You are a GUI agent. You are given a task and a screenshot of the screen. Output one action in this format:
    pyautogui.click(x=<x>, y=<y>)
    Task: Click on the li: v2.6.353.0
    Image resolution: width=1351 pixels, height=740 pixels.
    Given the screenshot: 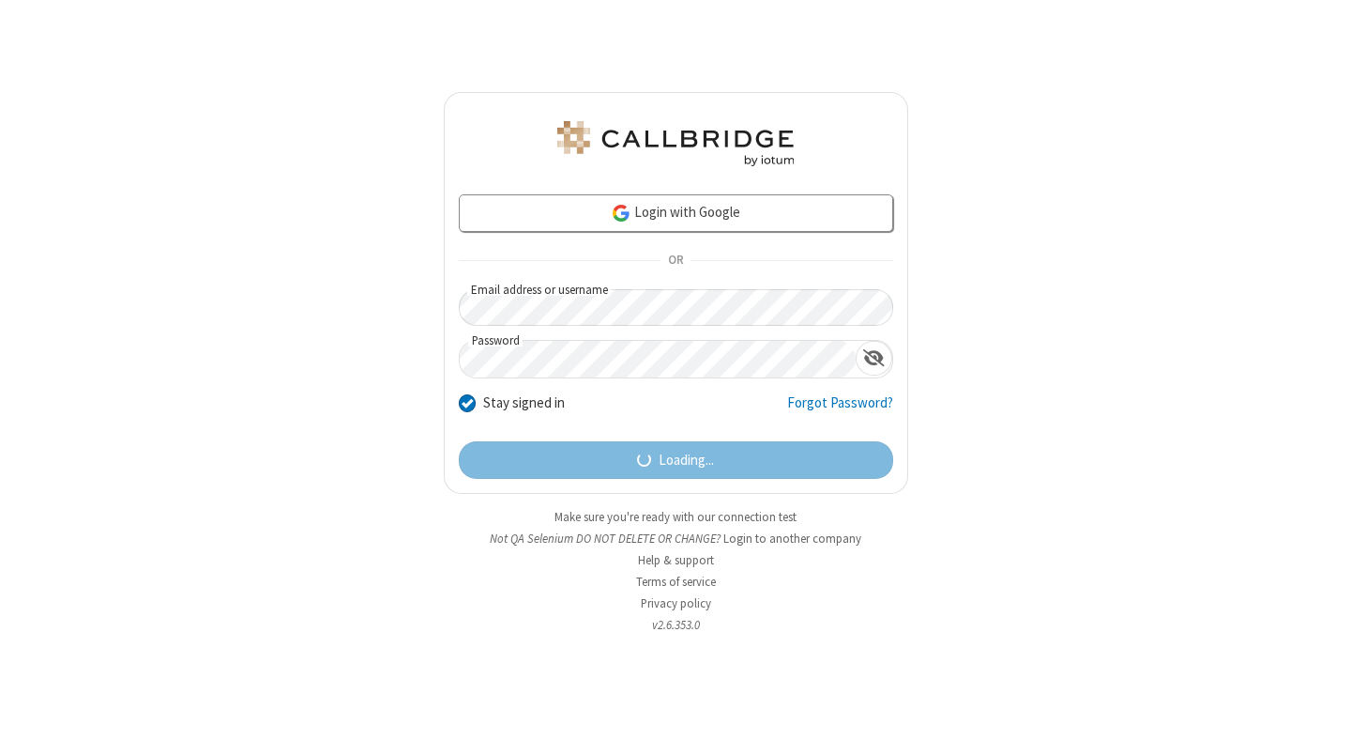 What is the action you would take?
    pyautogui.click(x=676, y=624)
    